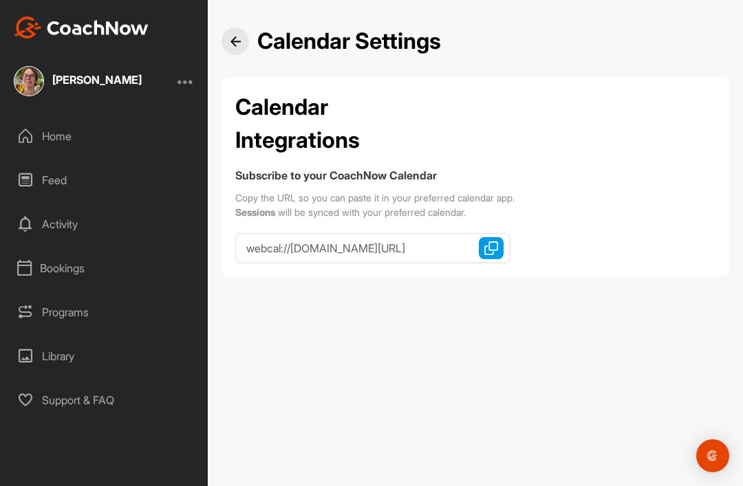 This screenshot has width=743, height=486. Describe the element at coordinates (328, 124) in the screenshot. I see `h2: Calendar Integrations` at that location.